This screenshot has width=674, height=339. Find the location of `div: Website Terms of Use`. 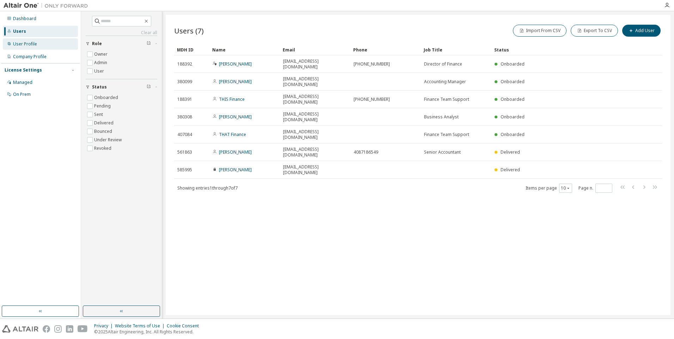

div: Website Terms of Use is located at coordinates (141, 326).